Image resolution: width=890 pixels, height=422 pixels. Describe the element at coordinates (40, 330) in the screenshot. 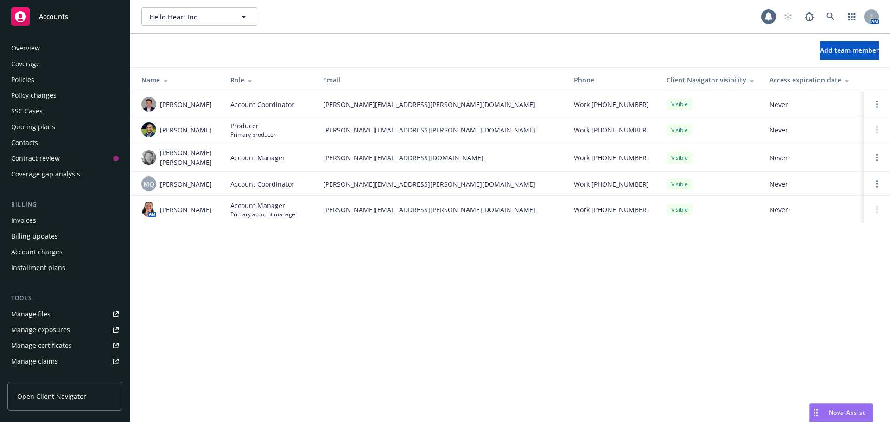

I see `div: Manage exposures` at that location.